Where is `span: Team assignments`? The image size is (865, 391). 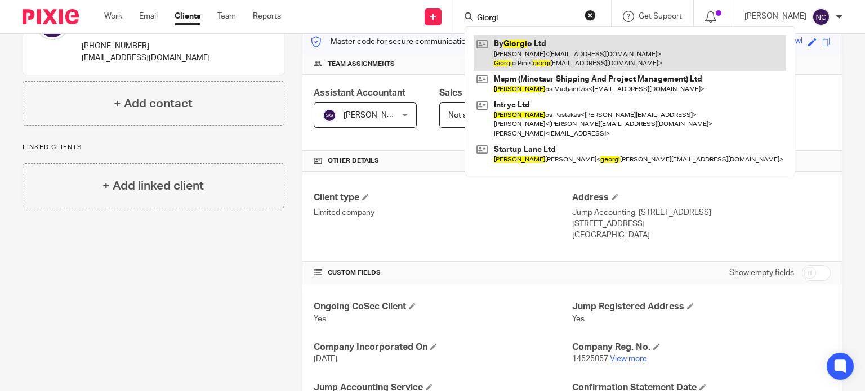
span: Team assignments is located at coordinates (361, 64).